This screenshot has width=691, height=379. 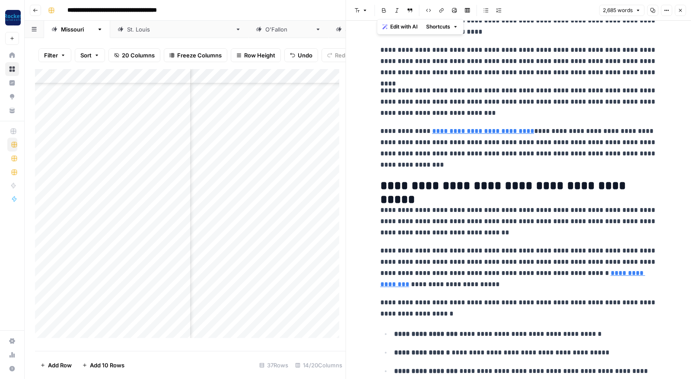 I want to click on span: Add 10 Rows, so click(x=107, y=366).